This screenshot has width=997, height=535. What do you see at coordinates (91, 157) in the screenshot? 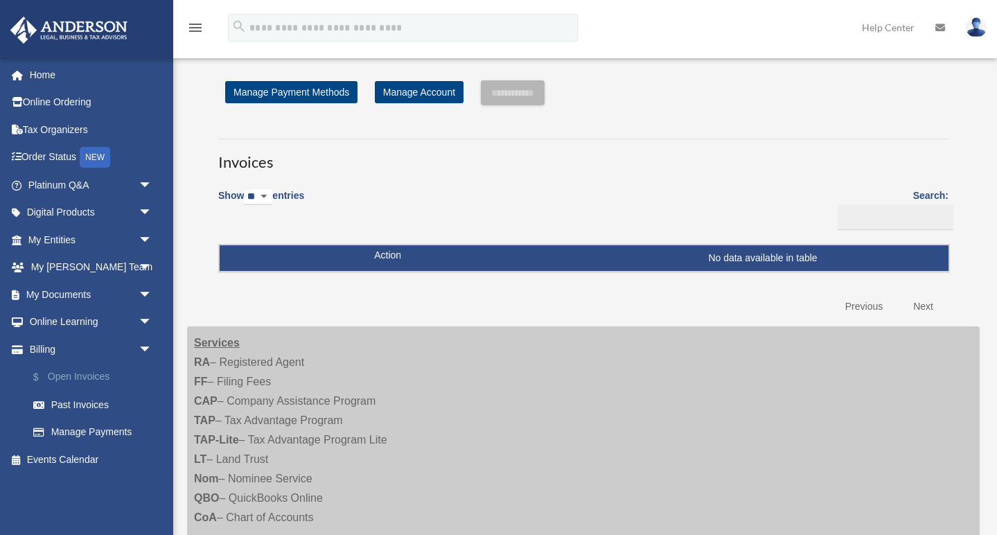
I see `a: Order StatusNEW` at bounding box center [91, 157].